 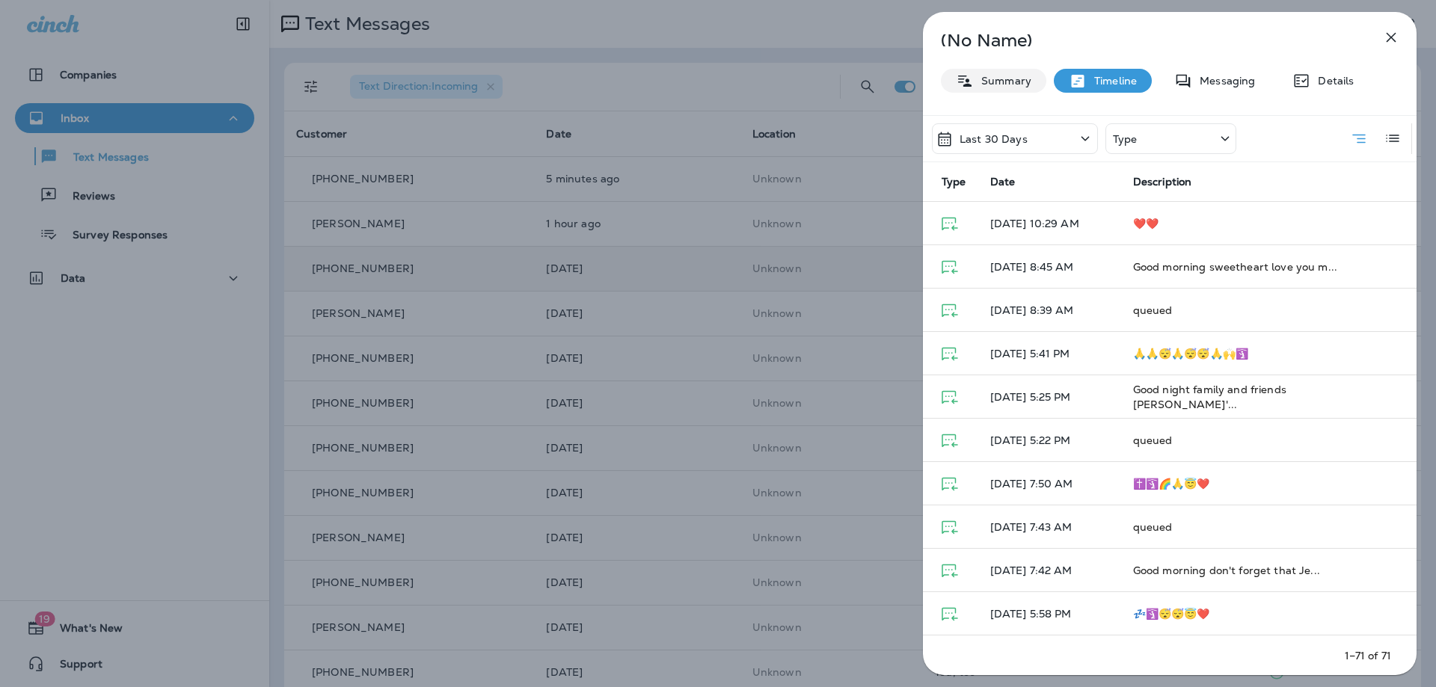 What do you see at coordinates (1332, 81) in the screenshot?
I see `p: Details` at bounding box center [1332, 81].